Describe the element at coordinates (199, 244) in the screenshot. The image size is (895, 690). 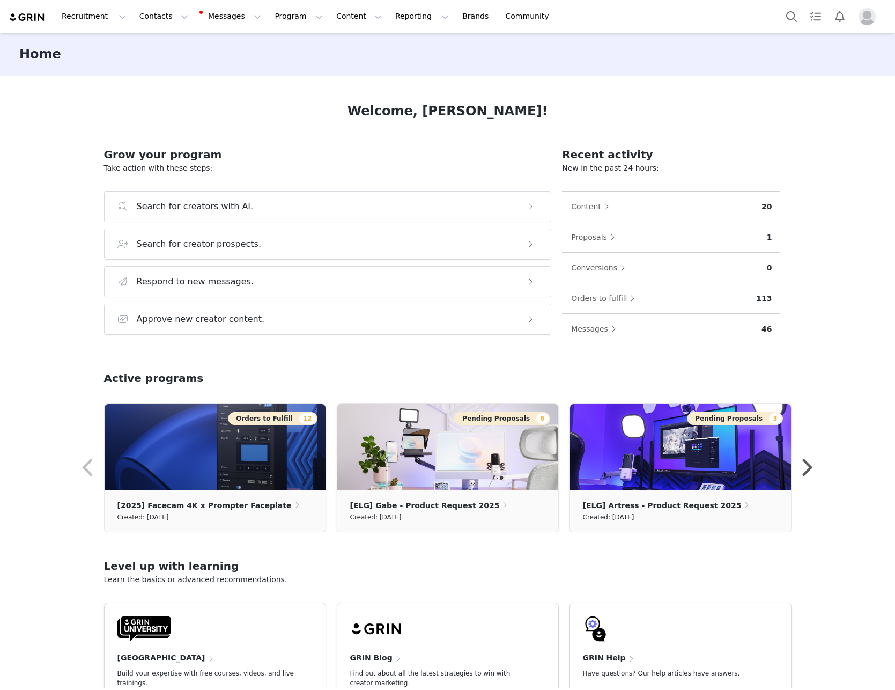
I see `h3: Search for creator prospects.` at that location.